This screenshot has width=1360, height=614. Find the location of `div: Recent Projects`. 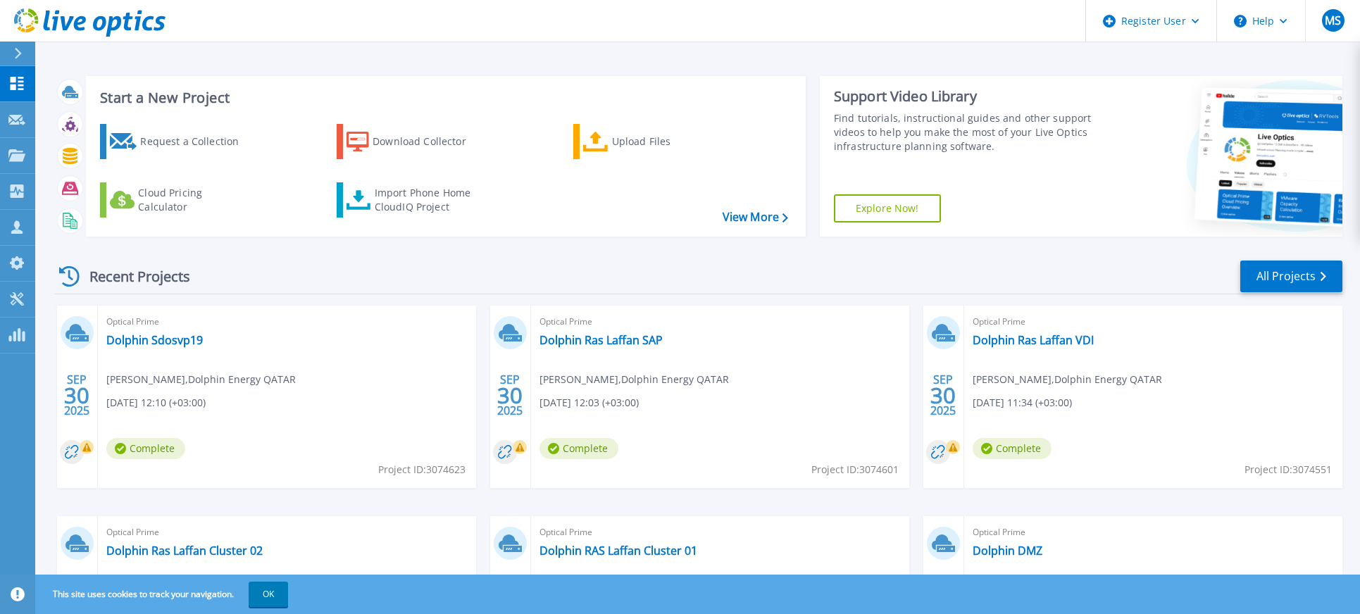

div: Recent Projects is located at coordinates (132, 276).